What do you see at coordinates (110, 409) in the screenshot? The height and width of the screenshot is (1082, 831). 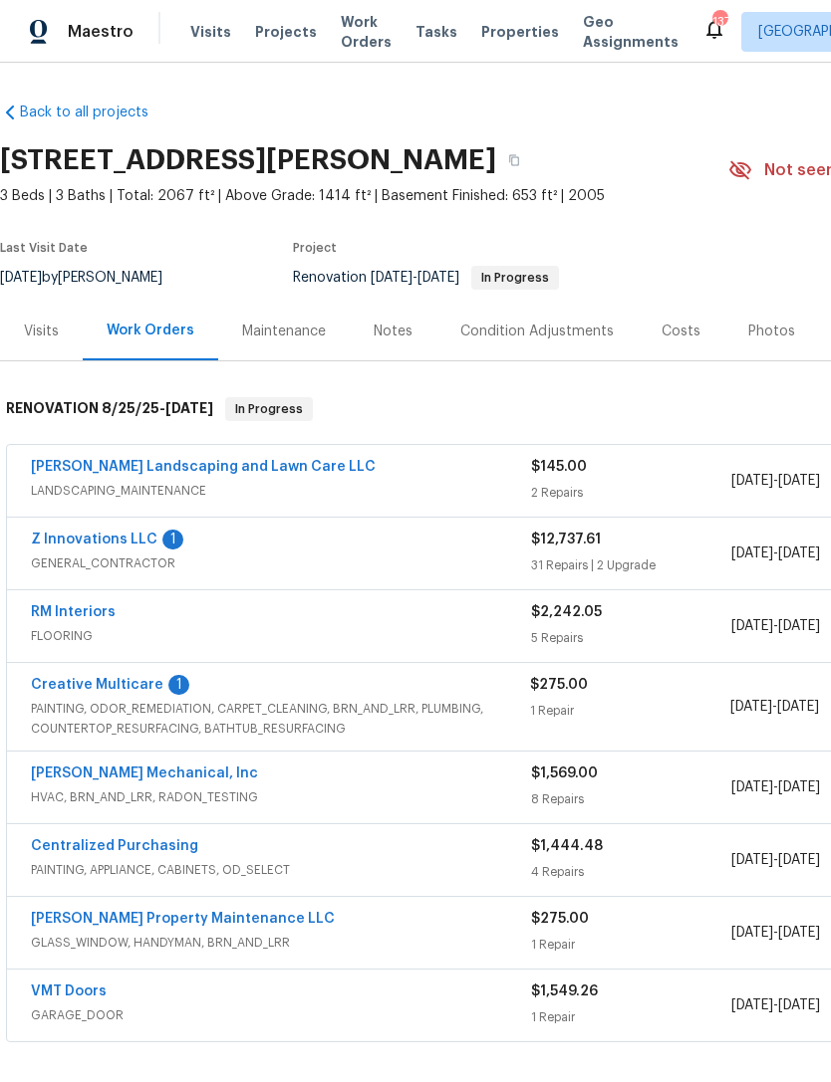 I see `h6: RENOVATION` at bounding box center [110, 409].